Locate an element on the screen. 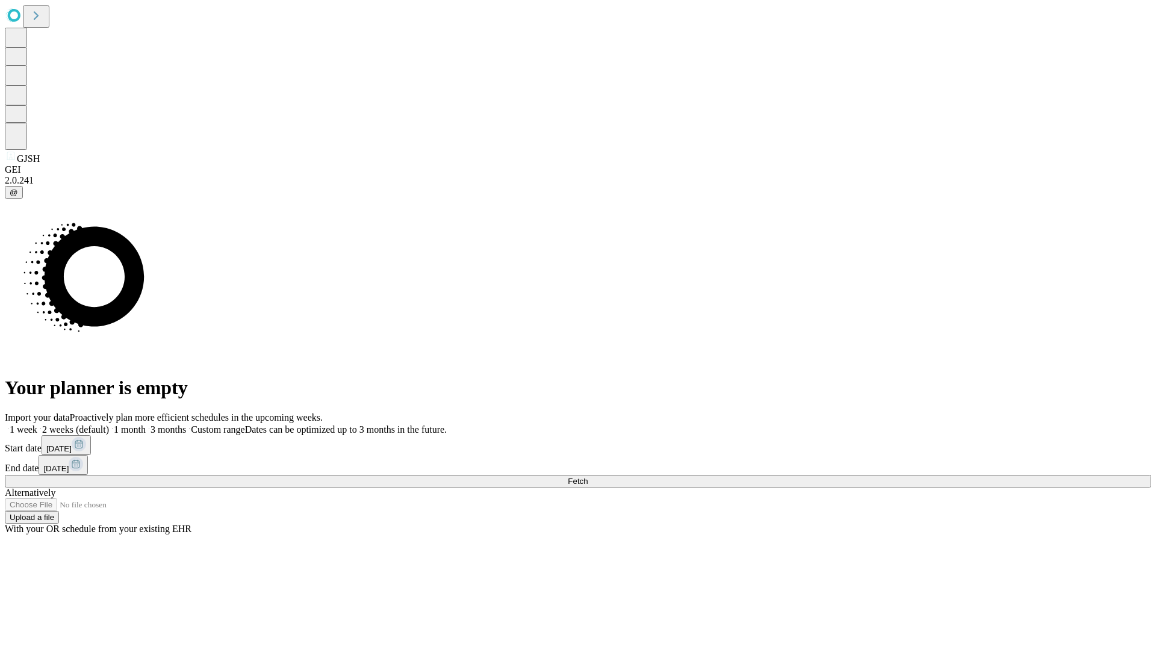 This screenshot has width=1156, height=650. span: Dates can be optimized up to 3 months in the future. is located at coordinates (346, 429).